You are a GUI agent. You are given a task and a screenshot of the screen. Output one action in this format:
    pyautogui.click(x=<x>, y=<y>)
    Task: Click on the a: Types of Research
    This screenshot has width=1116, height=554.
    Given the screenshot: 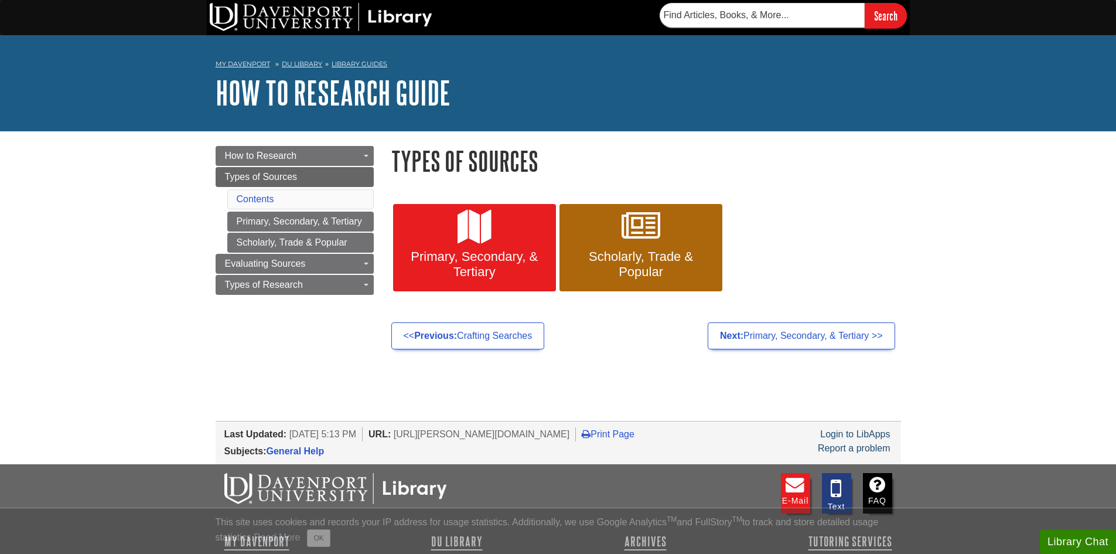 What is the action you would take?
    pyautogui.click(x=295, y=285)
    